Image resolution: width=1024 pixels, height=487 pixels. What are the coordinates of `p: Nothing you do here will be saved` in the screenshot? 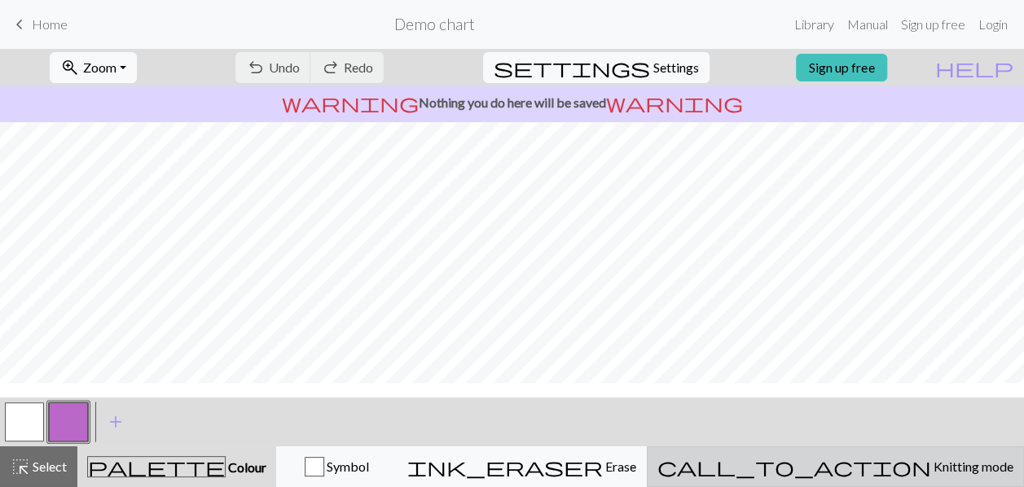 It's located at (511, 103).